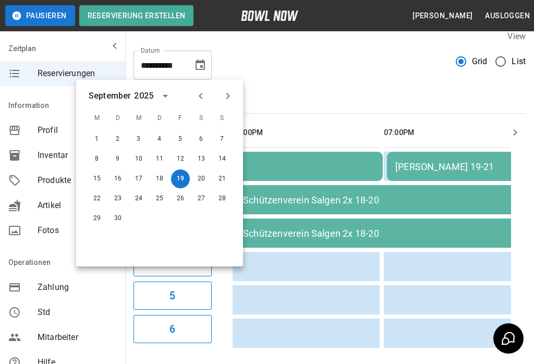 This screenshot has height=364, width=534. Describe the element at coordinates (222, 179) in the screenshot. I see `button: 21. Sep. 2025` at that location.